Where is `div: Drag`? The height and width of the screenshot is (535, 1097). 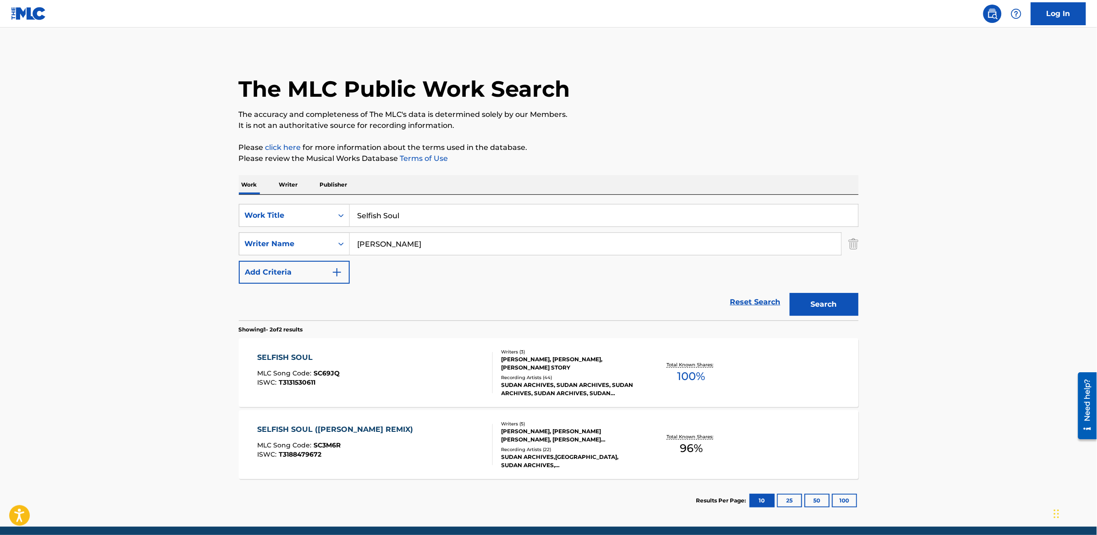
div: Drag is located at coordinates (1057, 514).